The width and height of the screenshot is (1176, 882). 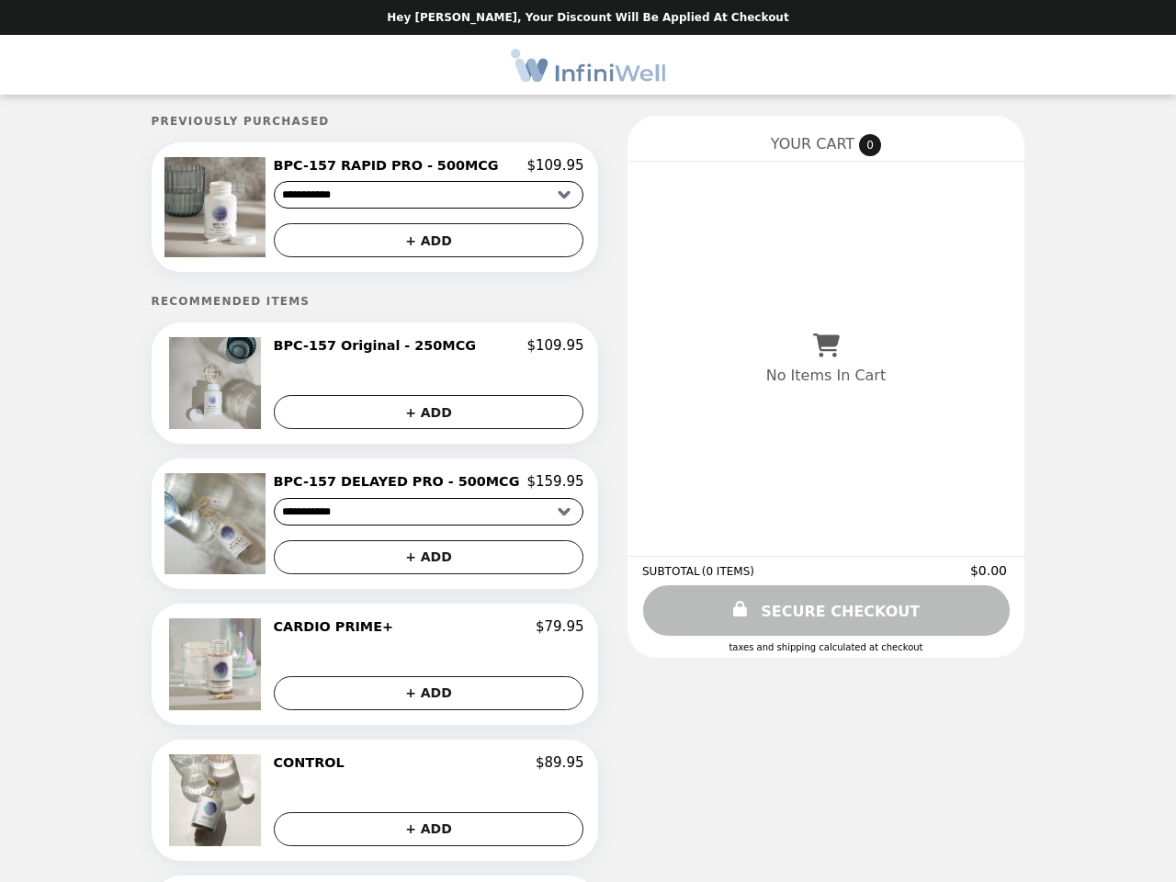 What do you see at coordinates (217, 383) in the screenshot?
I see `img: BPC-157 Original - 250MCG` at bounding box center [217, 383].